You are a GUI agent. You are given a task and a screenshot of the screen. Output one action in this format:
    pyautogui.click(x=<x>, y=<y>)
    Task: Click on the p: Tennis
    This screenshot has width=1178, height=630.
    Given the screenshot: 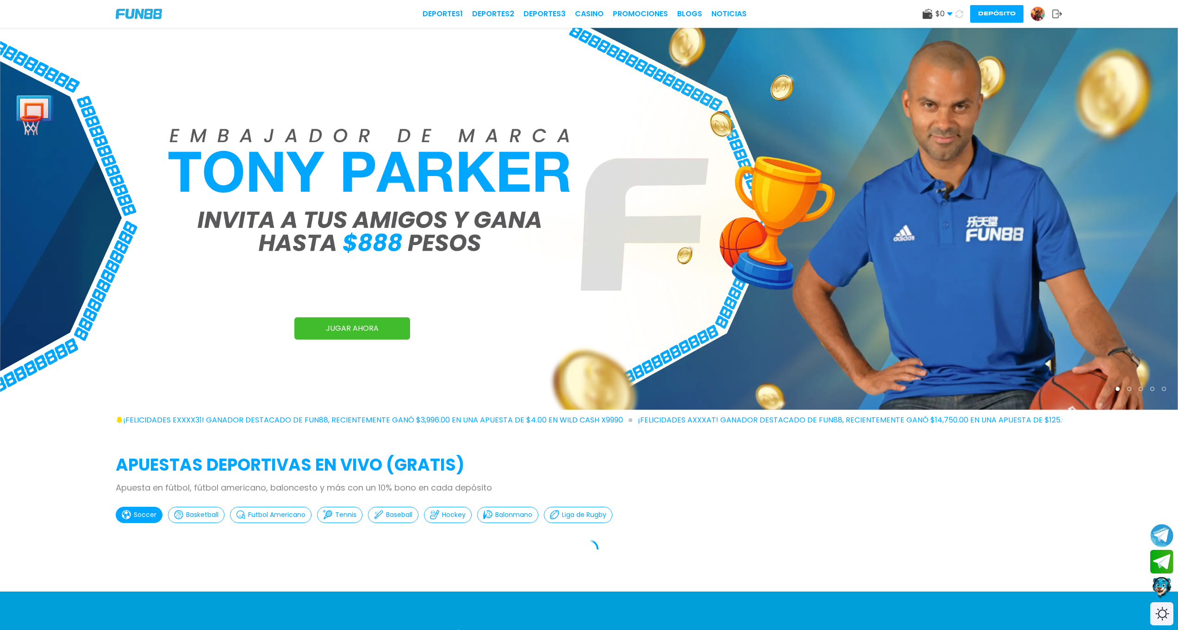 What is the action you would take?
    pyautogui.click(x=346, y=514)
    